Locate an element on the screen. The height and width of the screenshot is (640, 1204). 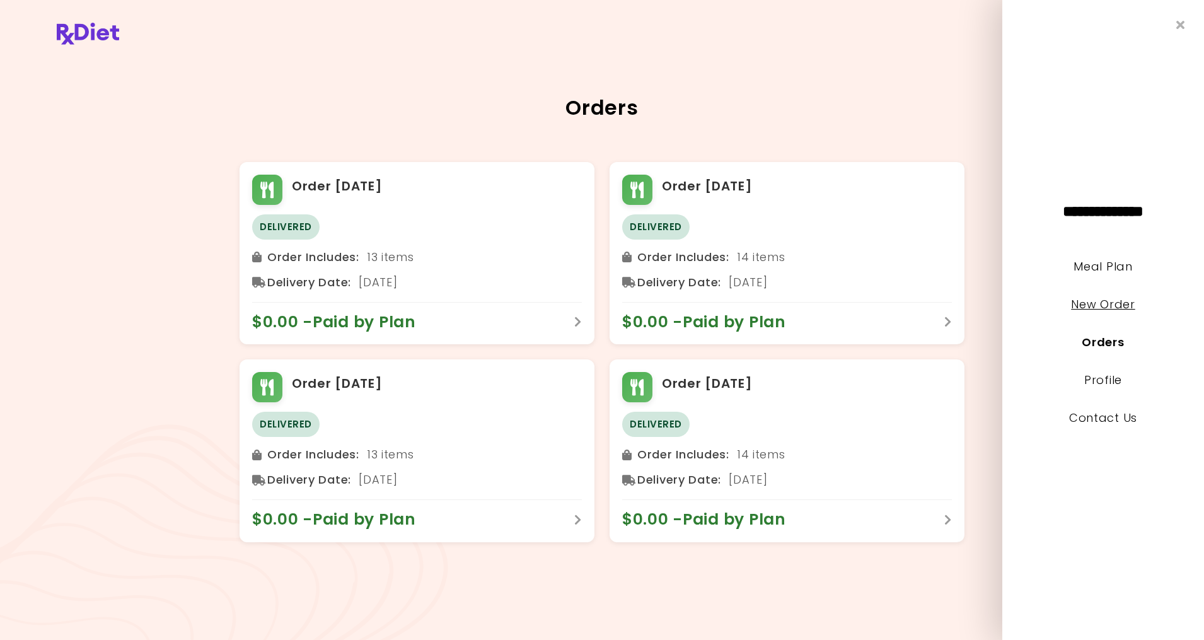
a: Orders is located at coordinates (1102, 342).